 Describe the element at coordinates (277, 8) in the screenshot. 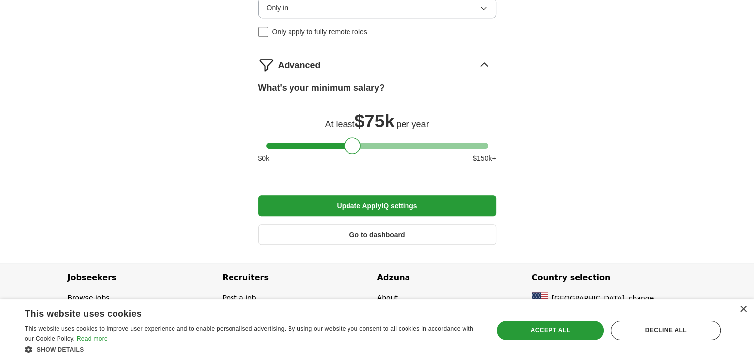

I see `span: Only in` at that location.